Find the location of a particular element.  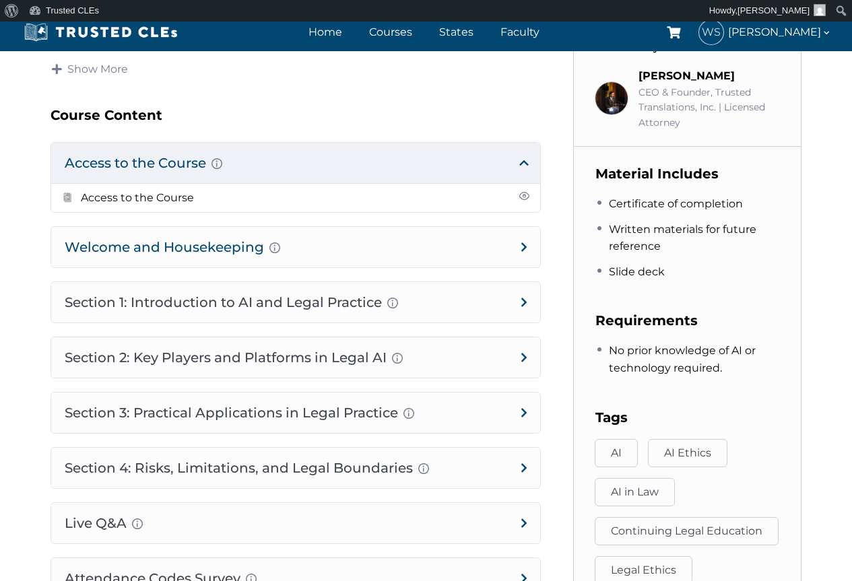

h4: Access to the Course is located at coordinates (296, 163).